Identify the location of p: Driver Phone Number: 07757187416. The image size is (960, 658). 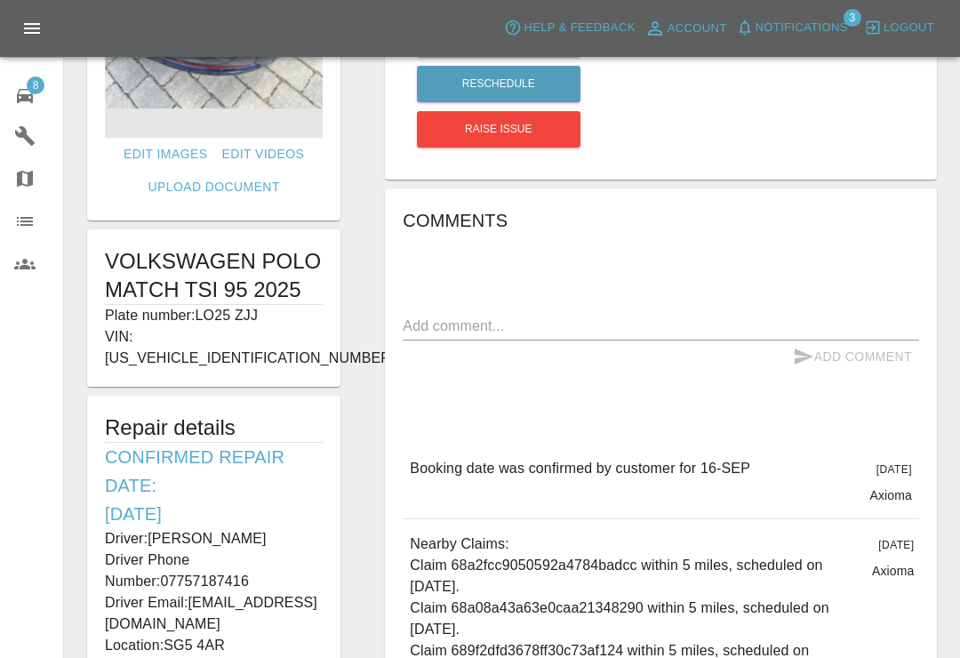
(213, 571).